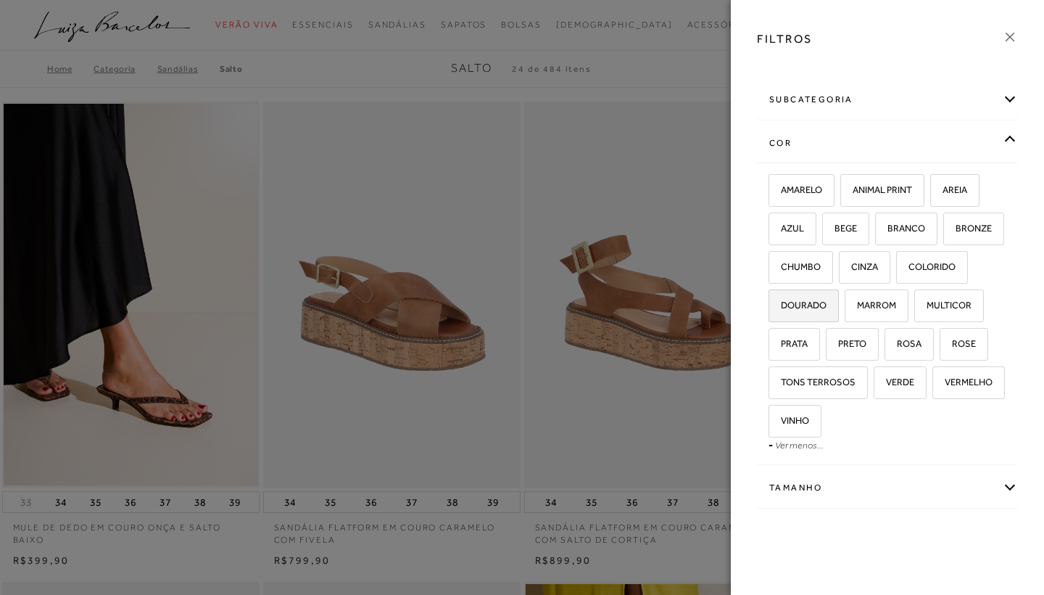 The image size is (1044, 595). Describe the element at coordinates (774, 231) in the screenshot. I see `input: AZUL` at that location.